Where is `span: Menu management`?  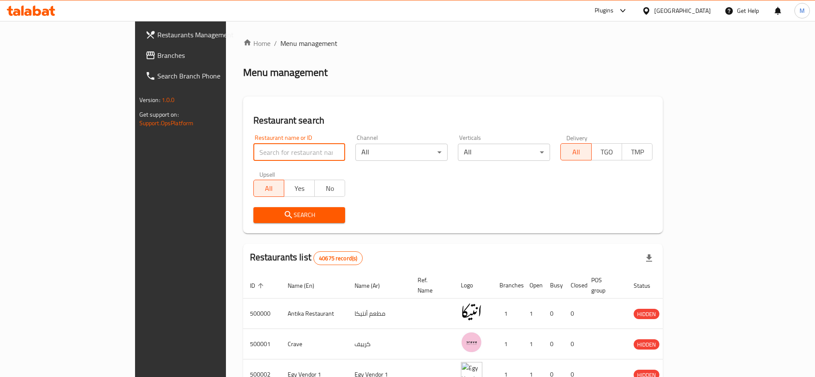
span: Menu management is located at coordinates (309, 43).